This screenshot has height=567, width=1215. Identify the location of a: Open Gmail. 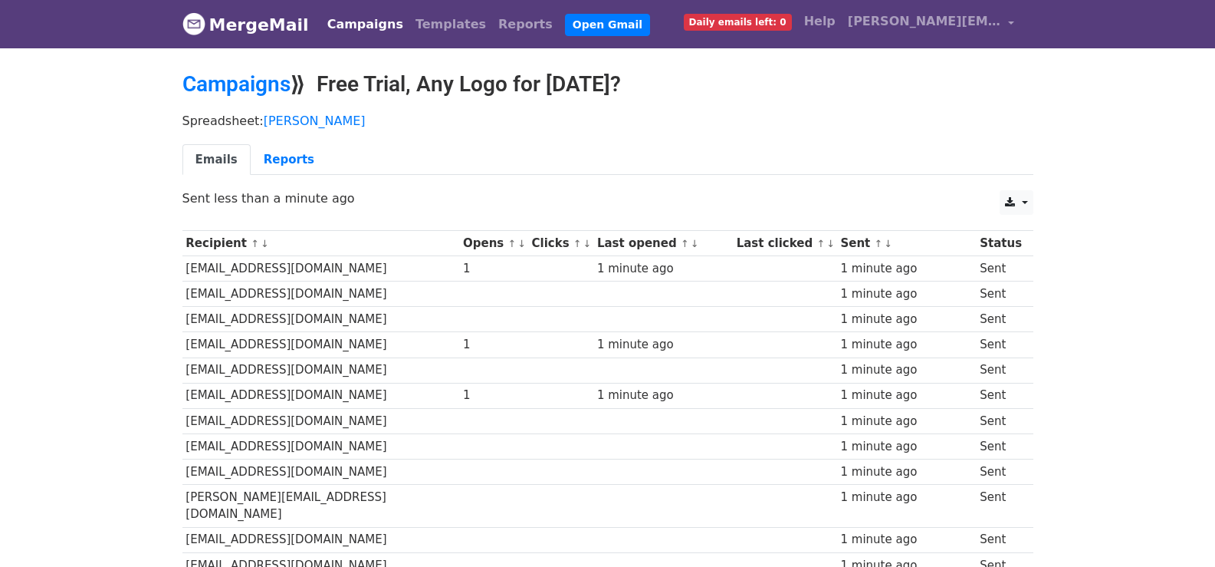
(607, 25).